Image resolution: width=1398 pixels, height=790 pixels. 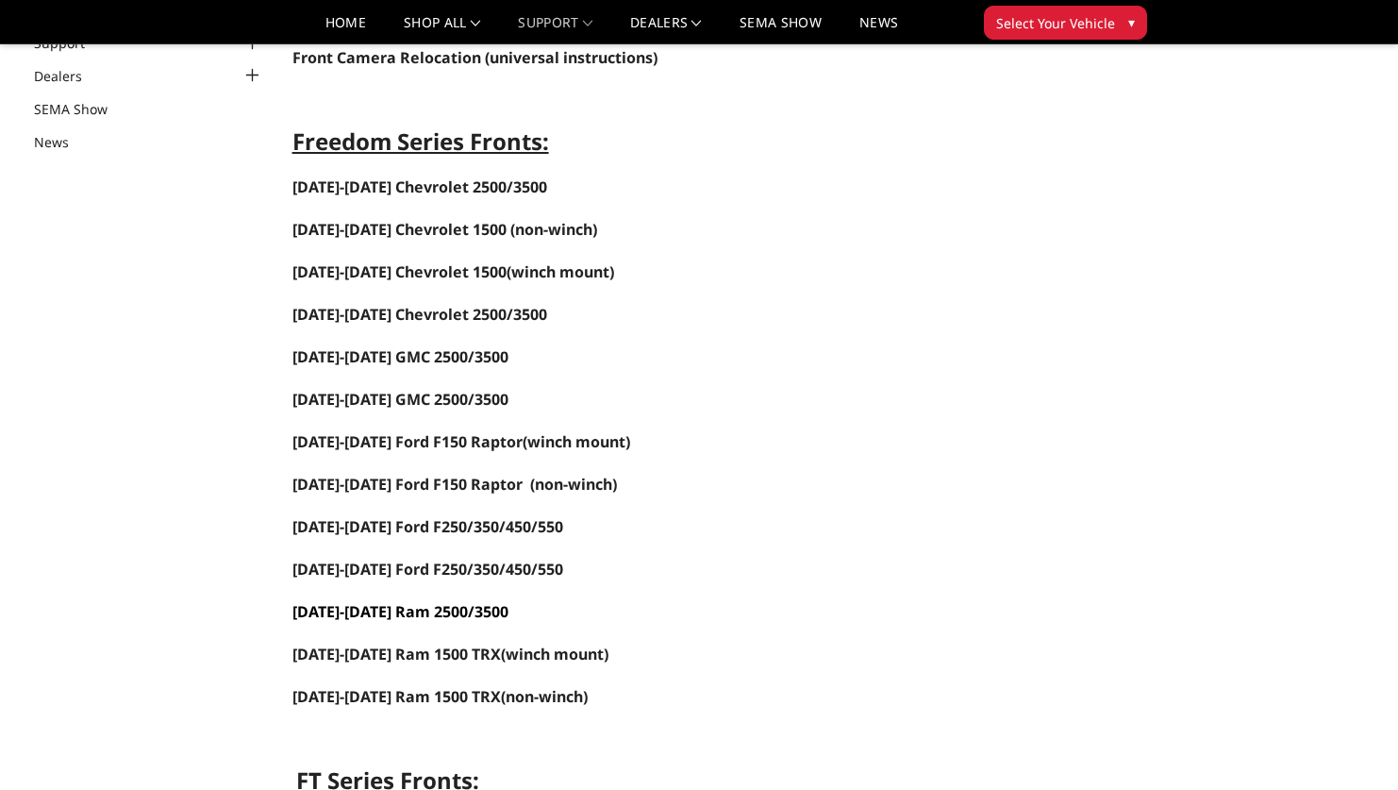 I want to click on a: Front Camera Relocation (universal instructions), so click(x=474, y=58).